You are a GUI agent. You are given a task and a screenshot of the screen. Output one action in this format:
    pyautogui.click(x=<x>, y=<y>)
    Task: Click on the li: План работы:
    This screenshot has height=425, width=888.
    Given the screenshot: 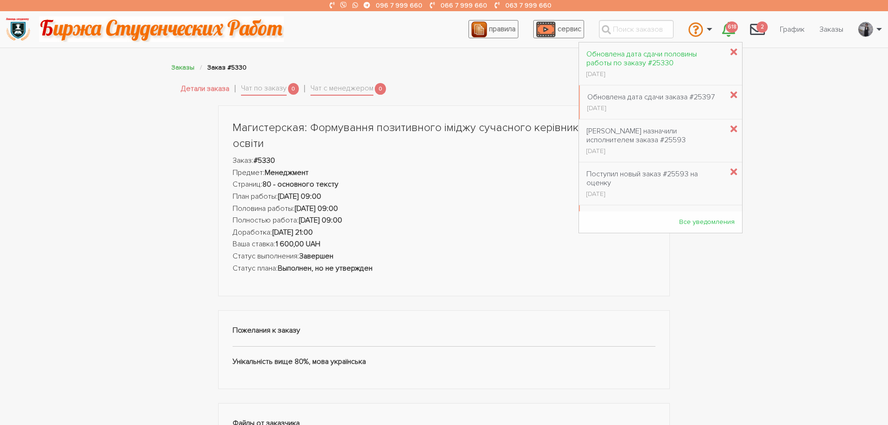 What is the action you would take?
    pyautogui.click(x=444, y=197)
    